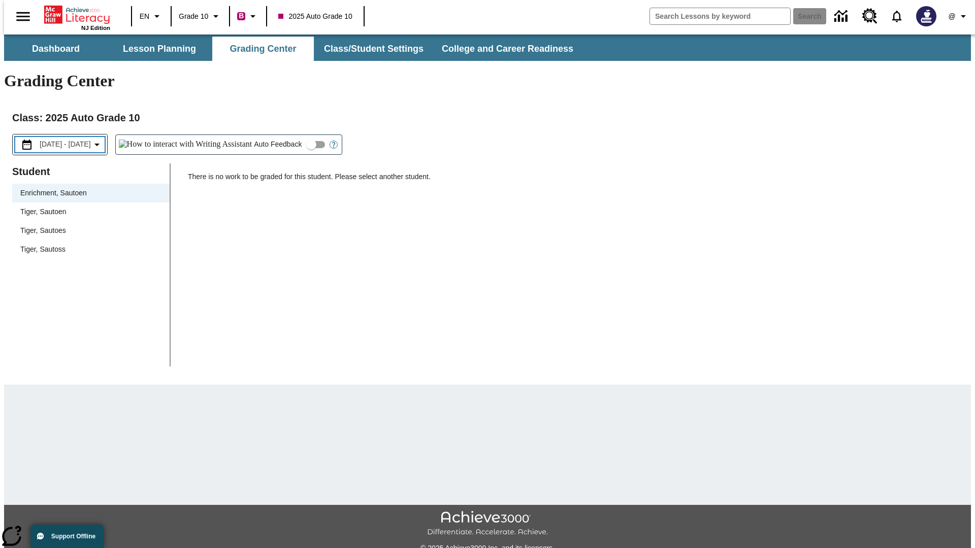 This screenshot has height=548, width=975. I want to click on span: Enrichment, Sautoen, so click(91, 193).